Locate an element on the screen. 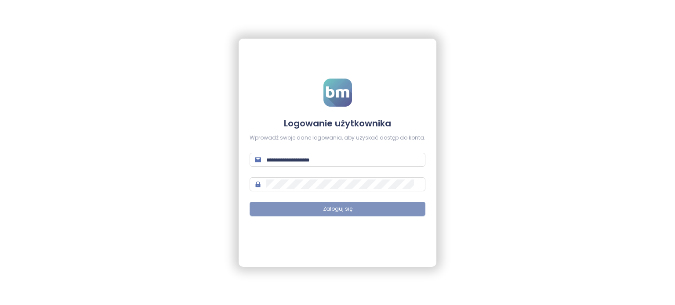  div: Wprowadź swoje dane logowania, aby uzyskać dostęp do konta. is located at coordinates (337, 138).